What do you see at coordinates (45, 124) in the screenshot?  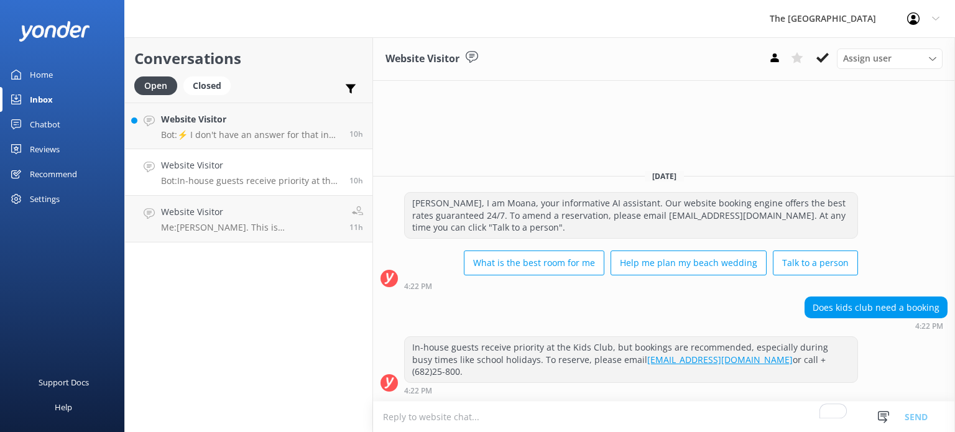 I see `div: Chatbot` at bounding box center [45, 124].